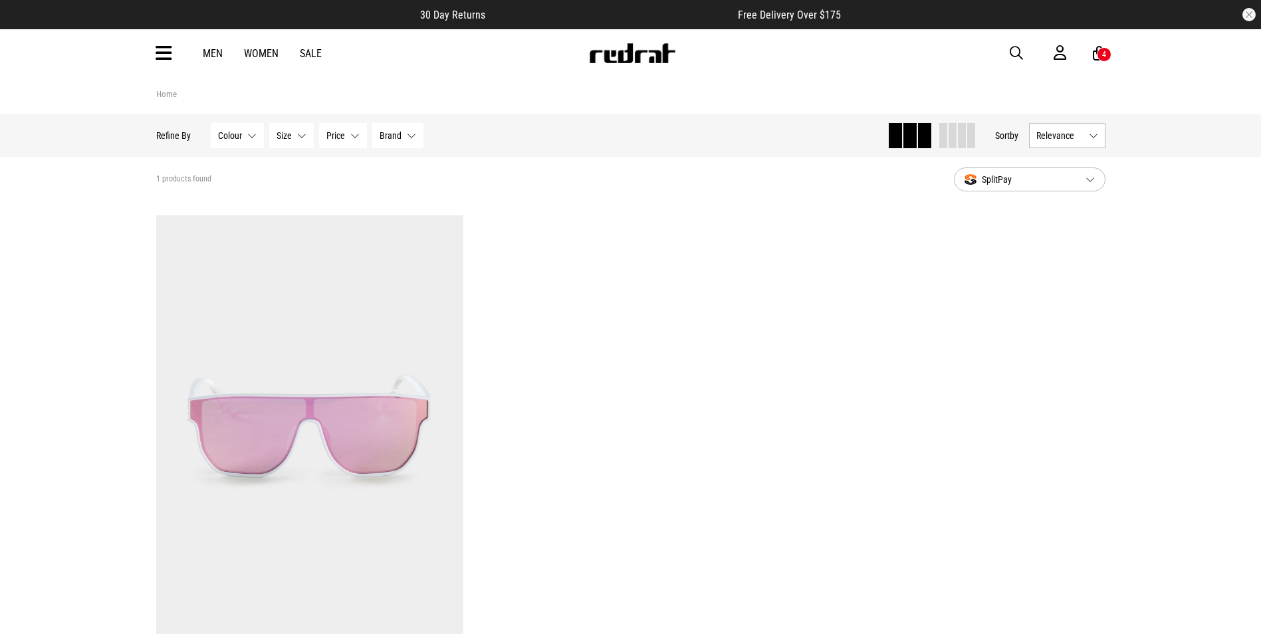  What do you see at coordinates (237, 136) in the screenshot?
I see `button: Colour` at bounding box center [237, 136].